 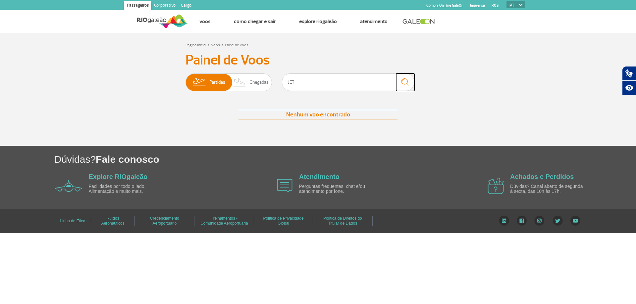 What do you see at coordinates (284, 221) in the screenshot?
I see `a: Política de Privacidade Global` at bounding box center [284, 221].